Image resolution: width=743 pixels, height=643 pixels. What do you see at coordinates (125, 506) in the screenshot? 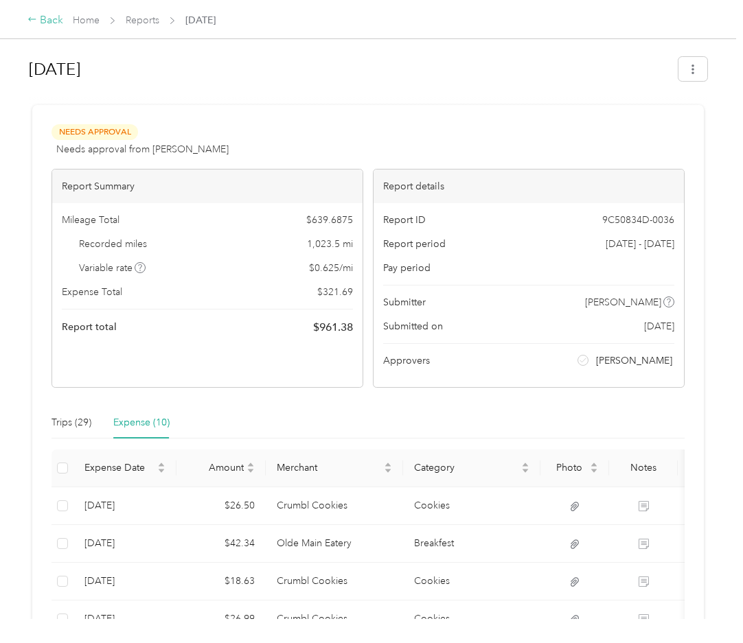
I see `td: 1-31-2024` at bounding box center [125, 506].